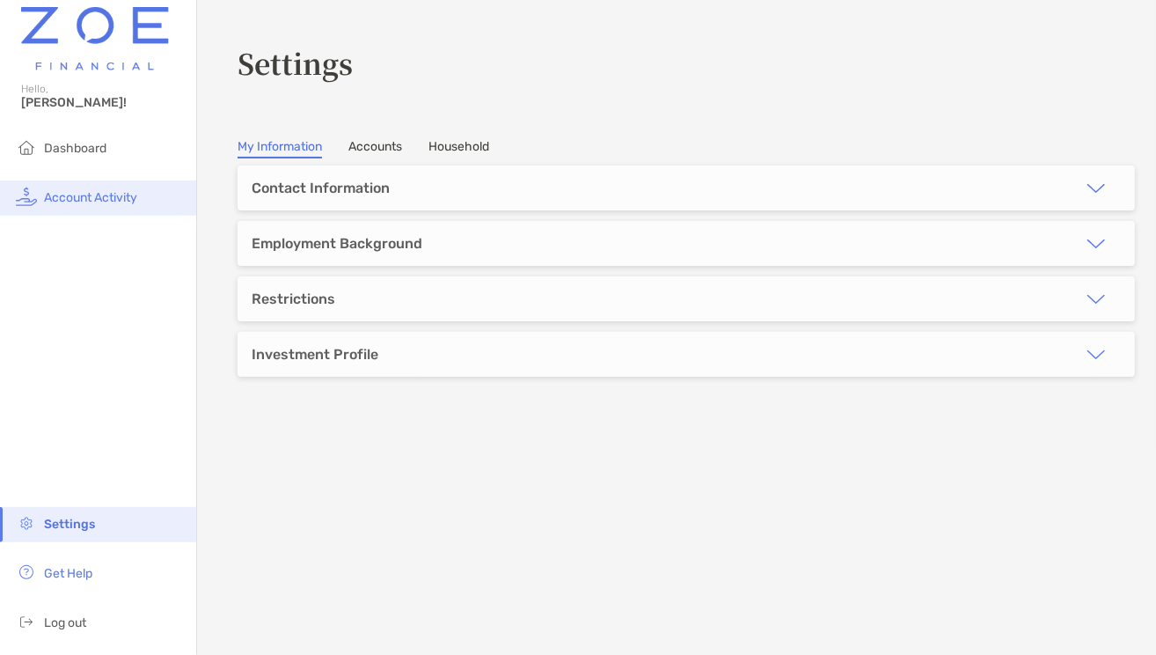  Describe the element at coordinates (75, 148) in the screenshot. I see `span: Dashboard` at that location.